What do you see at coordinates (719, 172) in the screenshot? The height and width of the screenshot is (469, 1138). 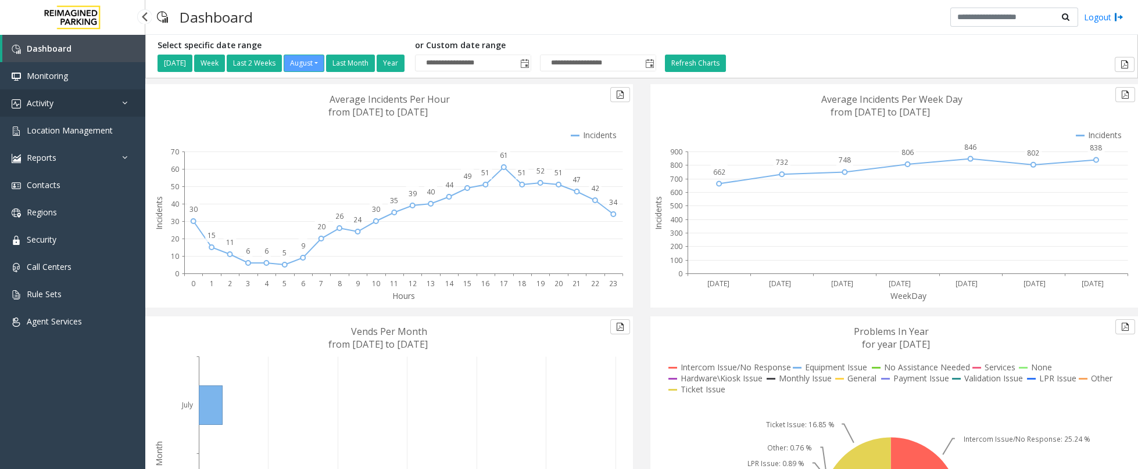 I see `text: 662` at bounding box center [719, 172].